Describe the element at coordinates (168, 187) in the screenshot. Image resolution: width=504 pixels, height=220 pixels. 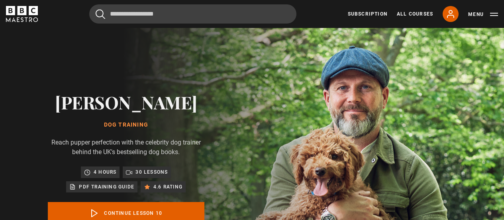
I see `p: 4.6 rating` at that location.